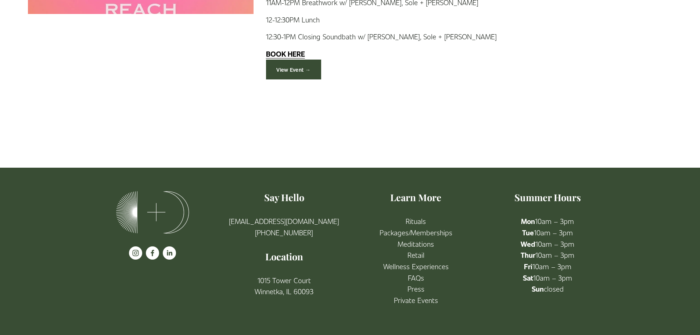 The width and height of the screenshot is (700, 335). What do you see at coordinates (416, 260) in the screenshot?
I see `p: R` at bounding box center [416, 260].